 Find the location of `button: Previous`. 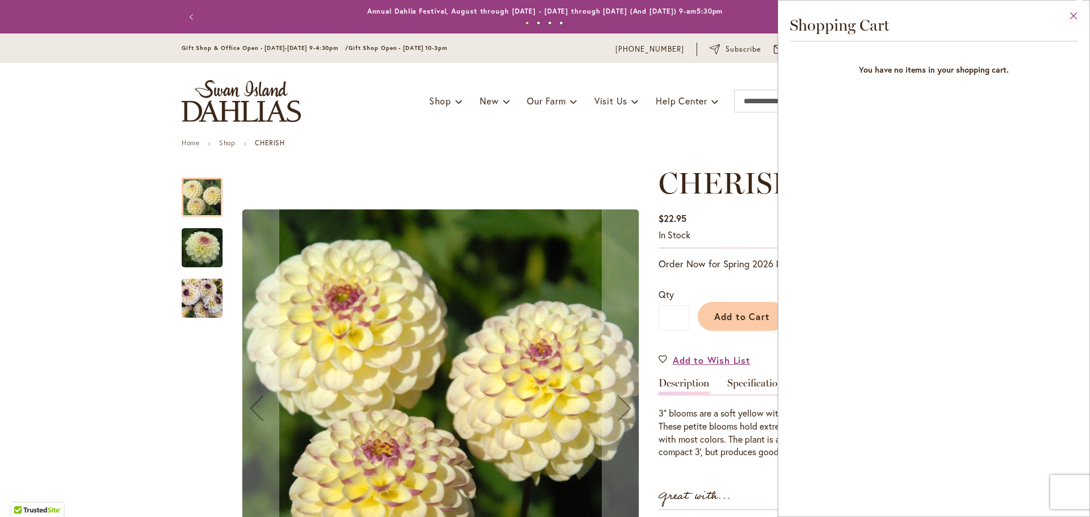

button: Previous is located at coordinates (193, 17).